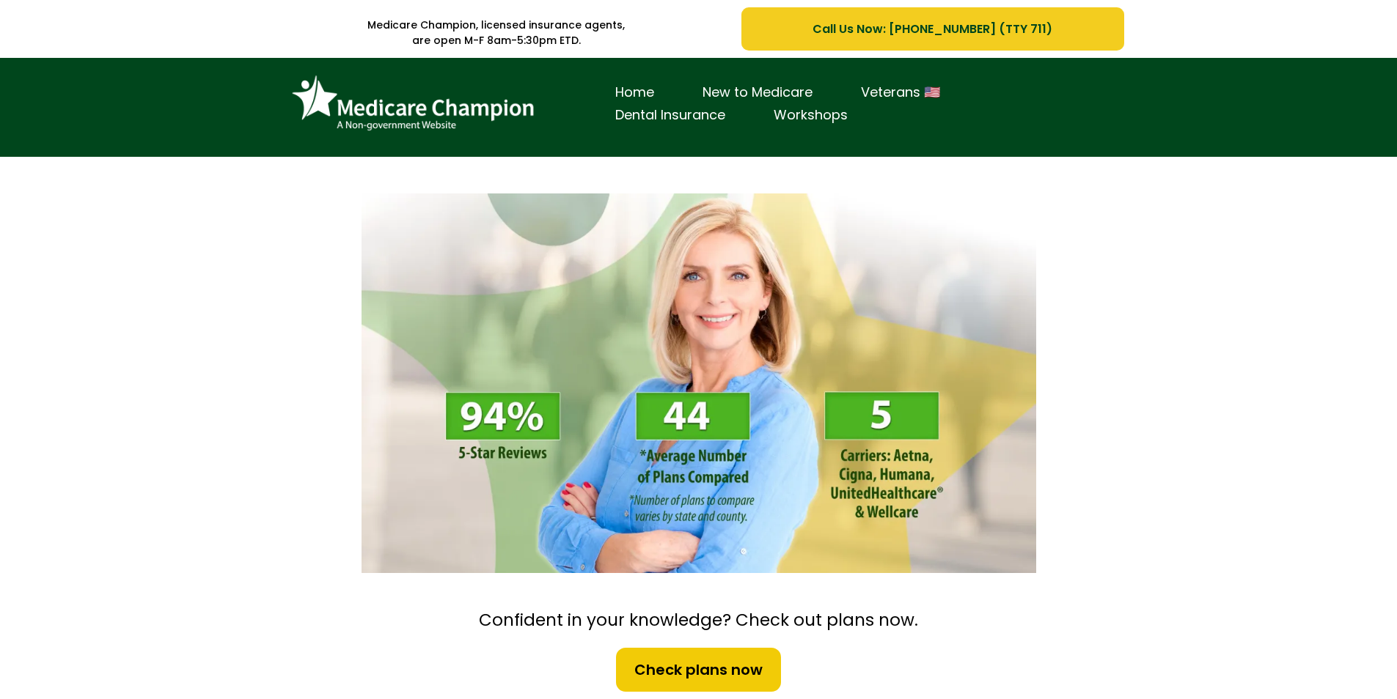 The image size is (1397, 699). I want to click on a: Dental Insurance, so click(670, 115).